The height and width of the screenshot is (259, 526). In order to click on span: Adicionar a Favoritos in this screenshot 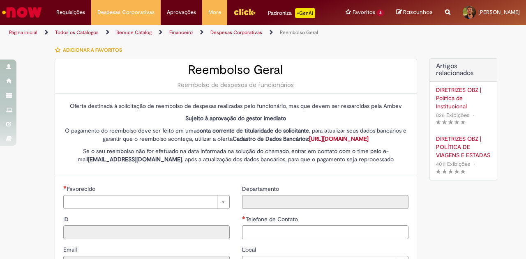, I will do `click(92, 50)`.